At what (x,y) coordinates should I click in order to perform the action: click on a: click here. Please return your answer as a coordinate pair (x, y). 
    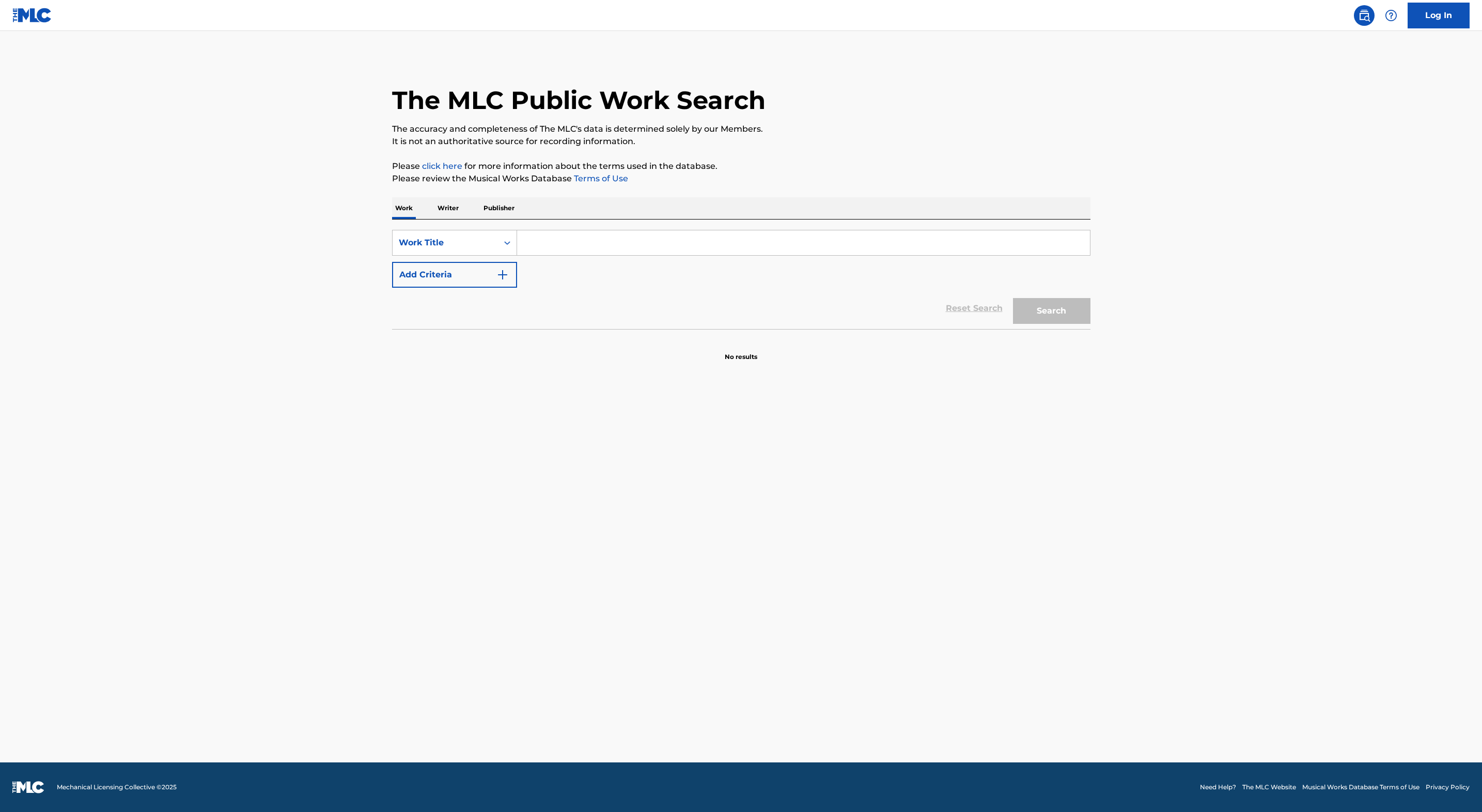
    Looking at the image, I should click on (443, 166).